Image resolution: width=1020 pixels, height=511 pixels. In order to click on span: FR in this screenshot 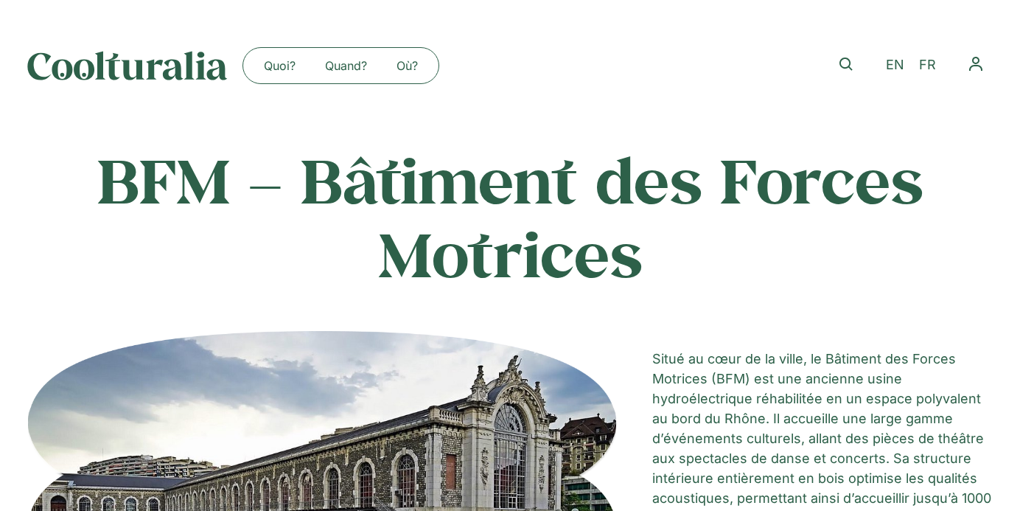, I will do `click(928, 65)`.